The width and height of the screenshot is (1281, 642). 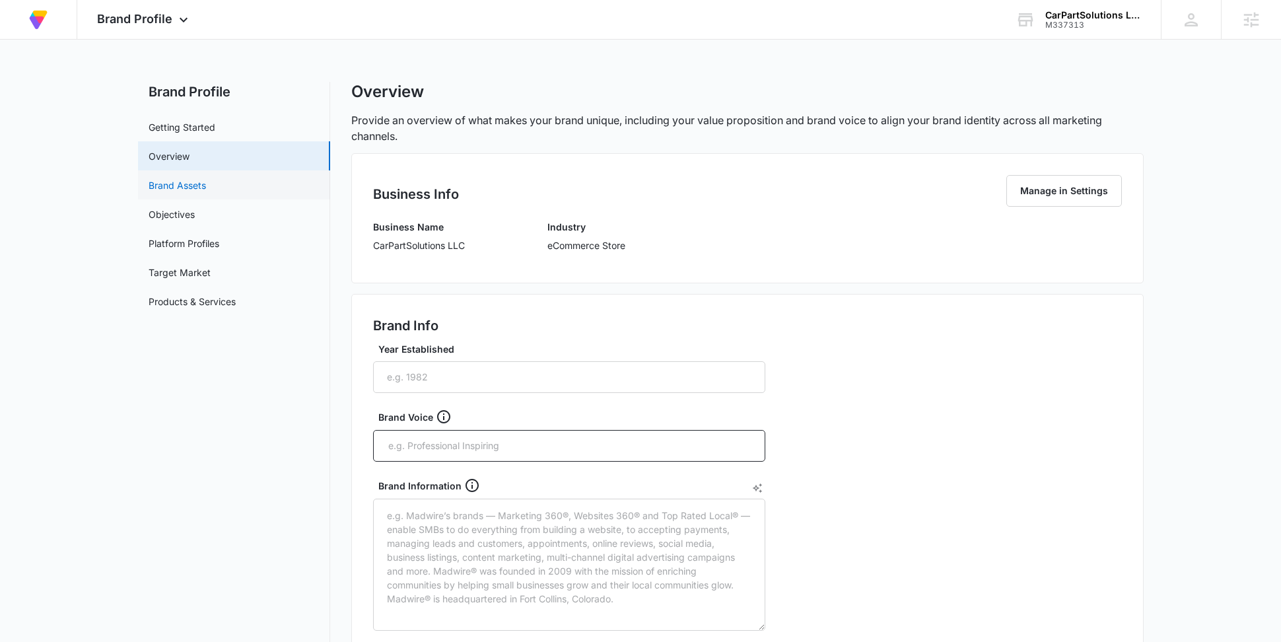 What do you see at coordinates (234, 92) in the screenshot?
I see `h2: Brand Profile` at bounding box center [234, 92].